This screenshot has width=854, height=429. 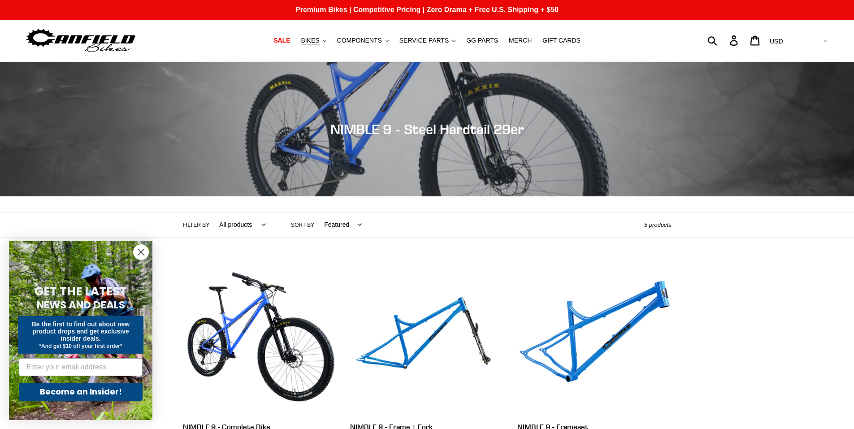 I want to click on span: GIFT CARDS, so click(x=562, y=40).